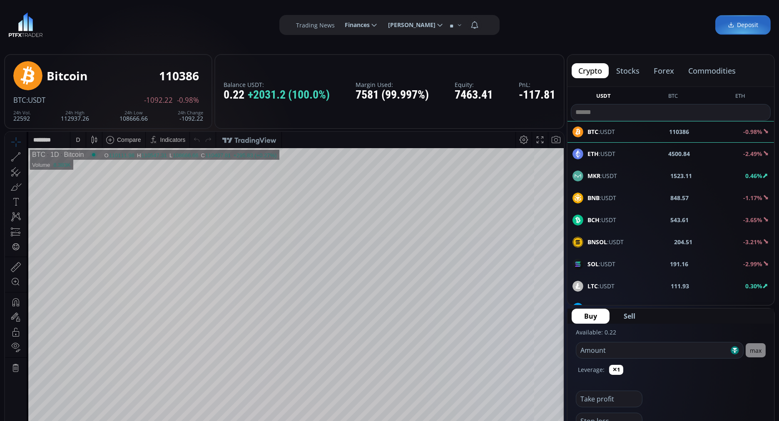  Describe the element at coordinates (67, 76) in the screenshot. I see `div: Bitcoin` at that location.